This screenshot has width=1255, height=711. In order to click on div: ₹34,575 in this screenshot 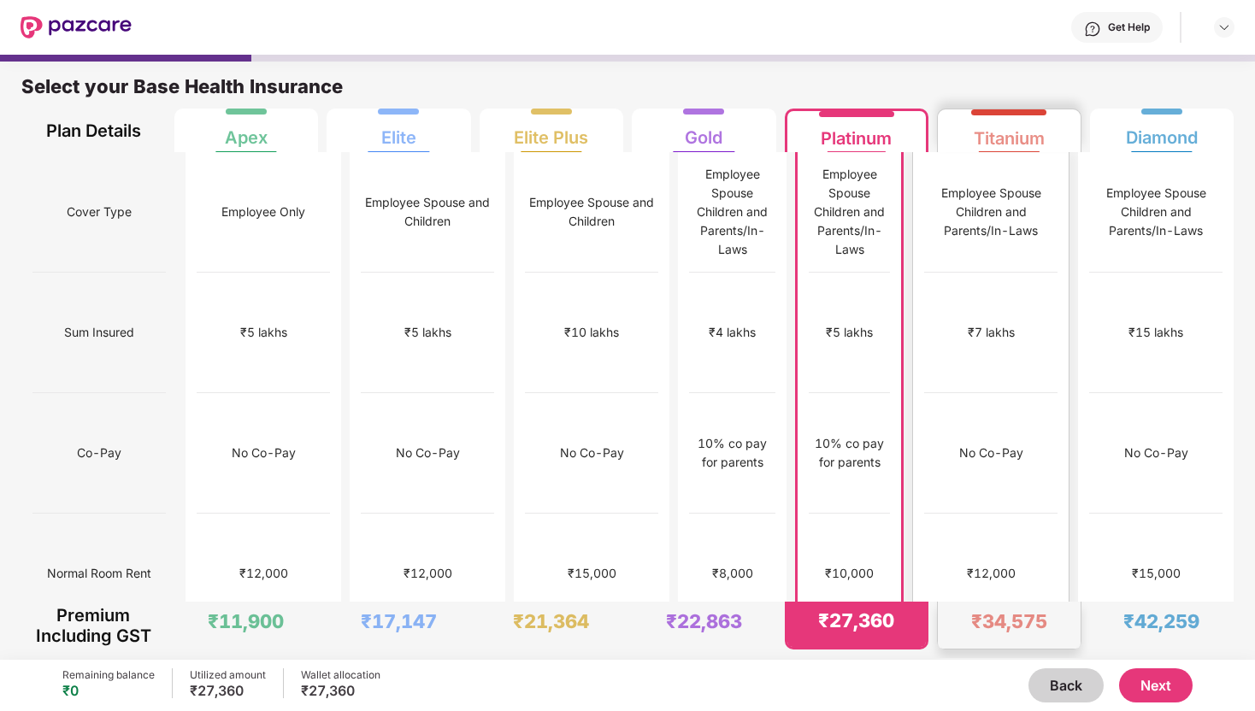, I will do `click(1009, 622)`.